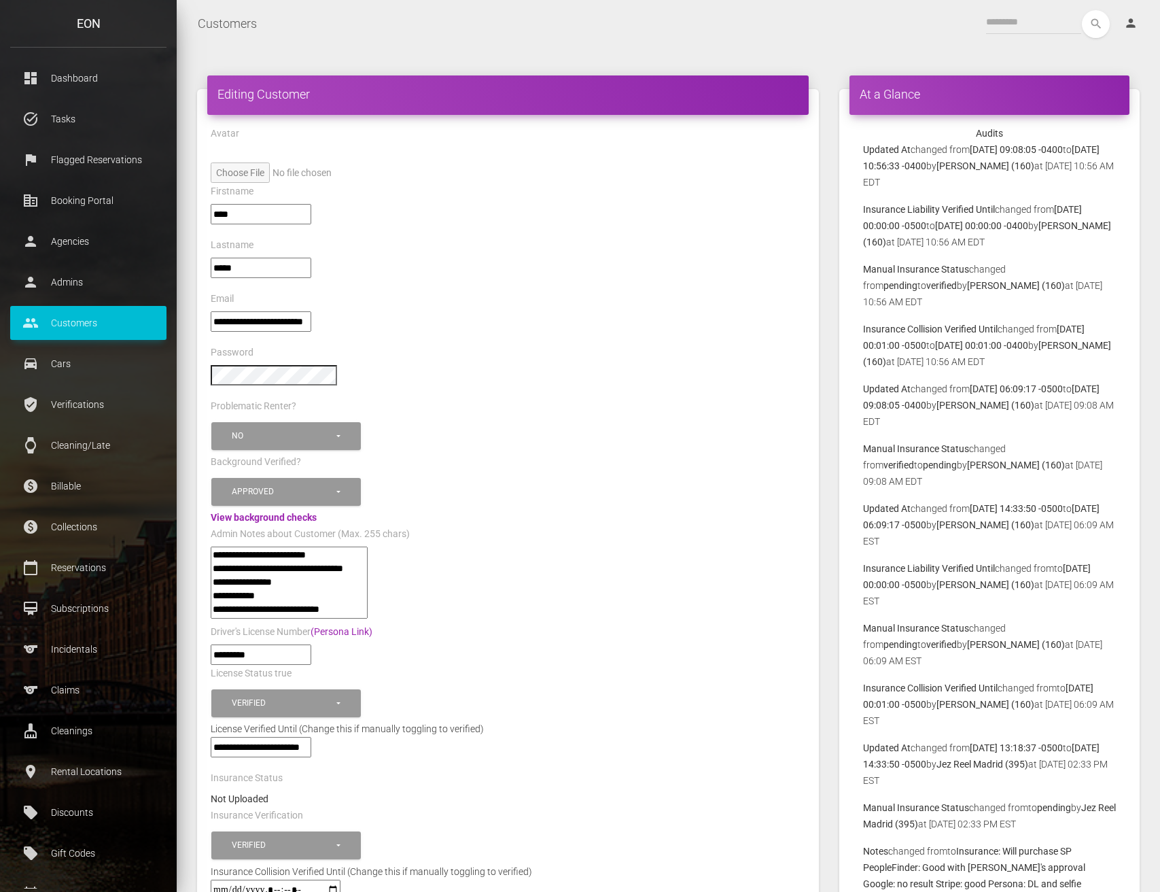 The image size is (1160, 892). Describe the element at coordinates (88, 853) in the screenshot. I see `p: Gift Codes` at that location.